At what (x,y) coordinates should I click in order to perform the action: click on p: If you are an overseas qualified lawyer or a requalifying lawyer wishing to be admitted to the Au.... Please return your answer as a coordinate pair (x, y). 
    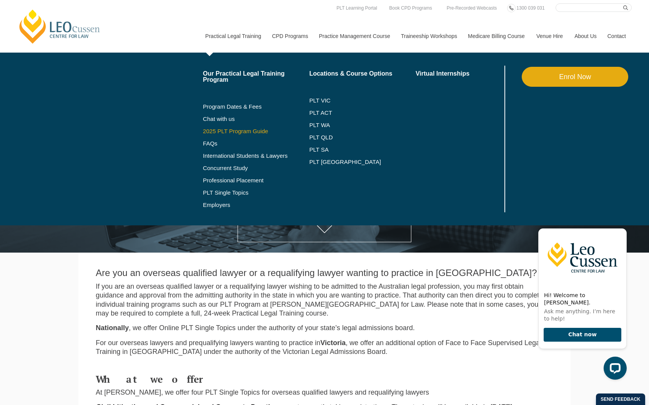
    Looking at the image, I should click on (324, 301).